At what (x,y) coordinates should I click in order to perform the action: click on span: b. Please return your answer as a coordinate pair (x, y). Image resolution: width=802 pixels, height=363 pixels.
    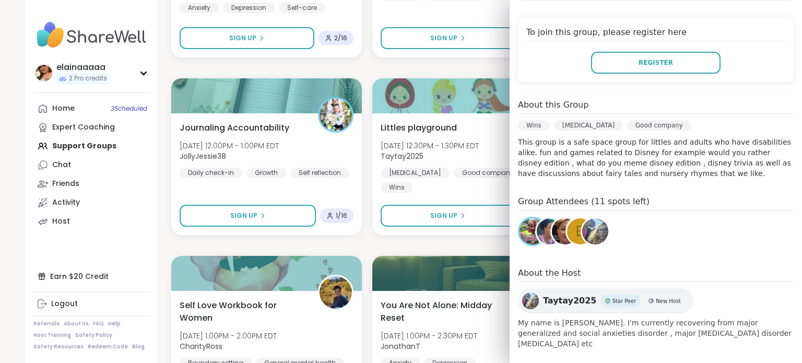
    Looking at the image, I should click on (580, 231).